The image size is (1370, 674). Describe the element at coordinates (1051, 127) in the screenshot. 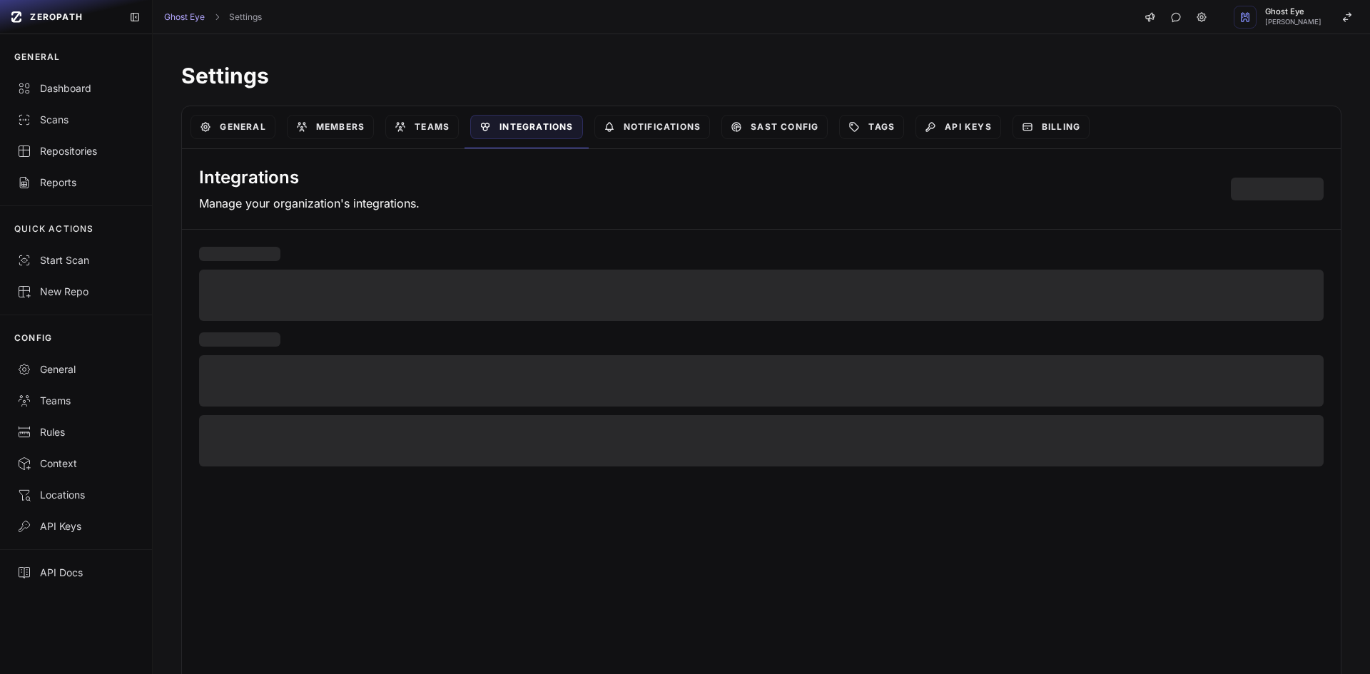

I see `a: Billing` at that location.